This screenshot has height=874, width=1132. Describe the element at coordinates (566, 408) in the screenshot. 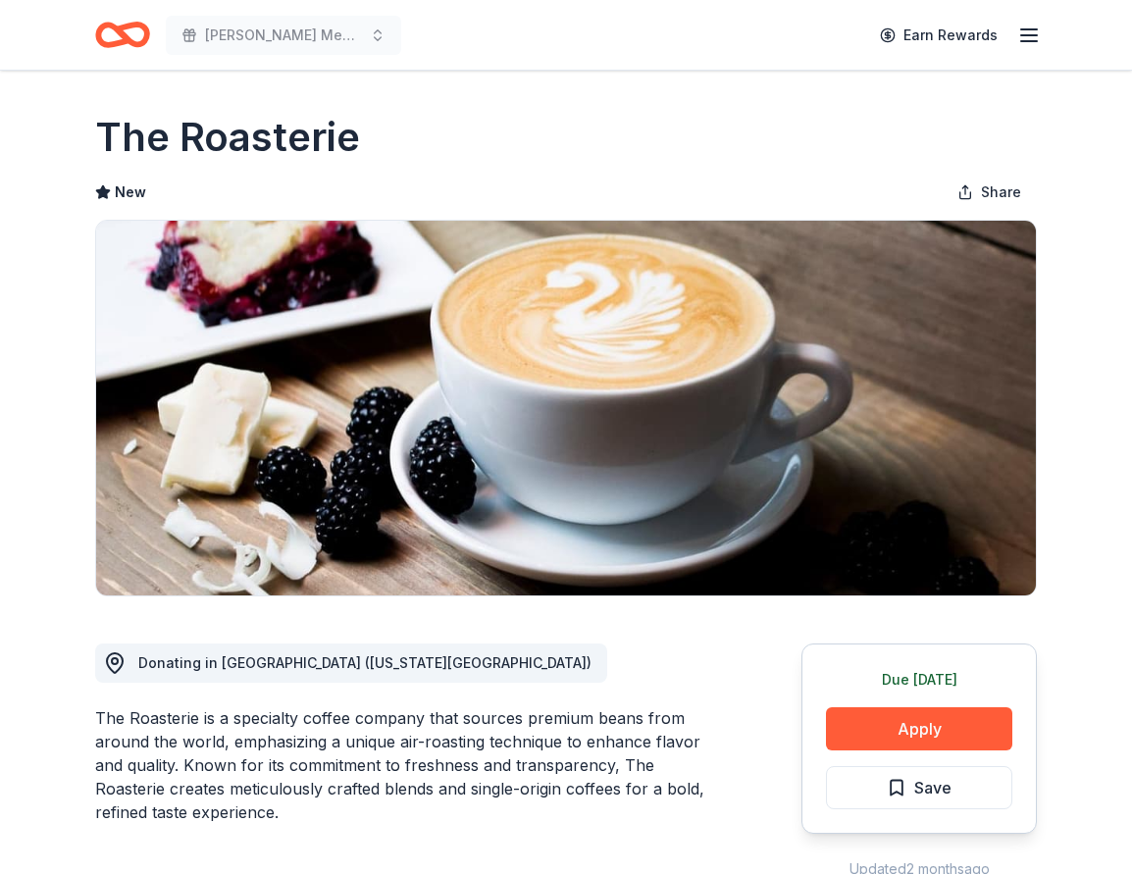

I see `img: Image for The Roasterie` at that location.